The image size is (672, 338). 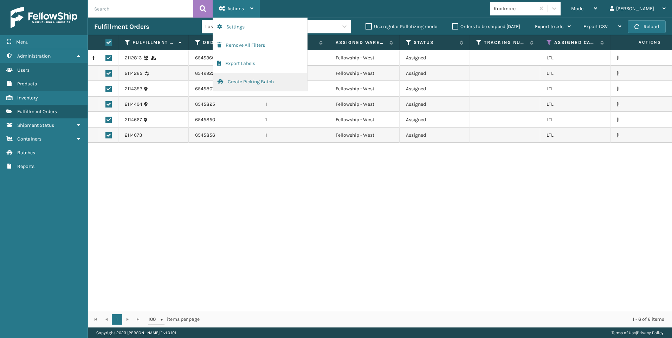 What do you see at coordinates (232, 26) in the screenshot?
I see `div: Last 90 Days` at bounding box center [232, 26].